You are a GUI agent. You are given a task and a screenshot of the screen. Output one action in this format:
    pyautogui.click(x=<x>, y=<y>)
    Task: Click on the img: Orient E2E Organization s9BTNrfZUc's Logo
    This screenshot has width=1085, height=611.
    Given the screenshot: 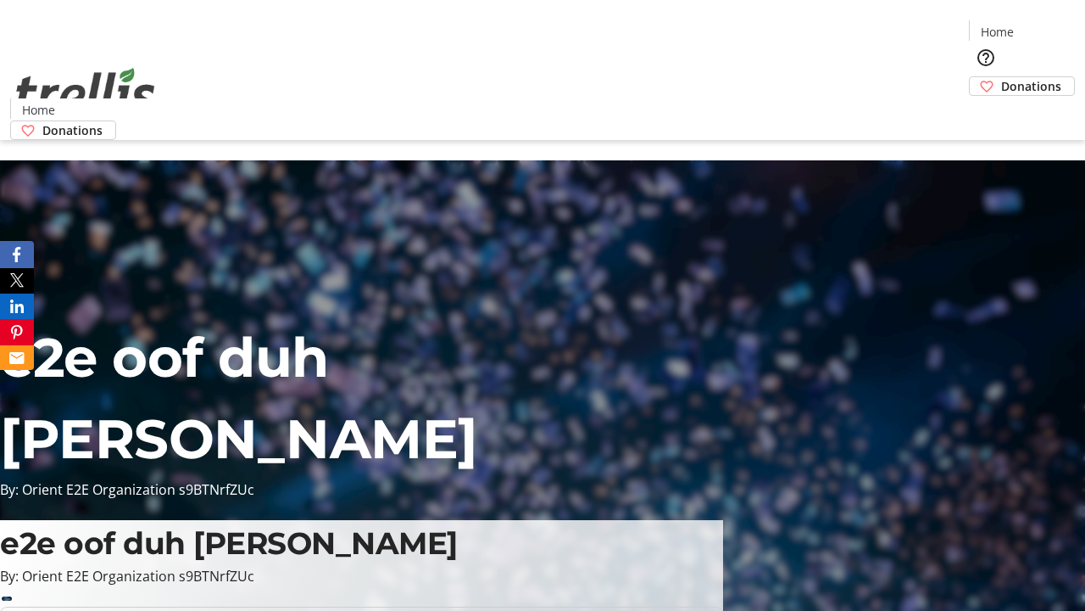 What is the action you would take?
    pyautogui.click(x=86, y=92)
    